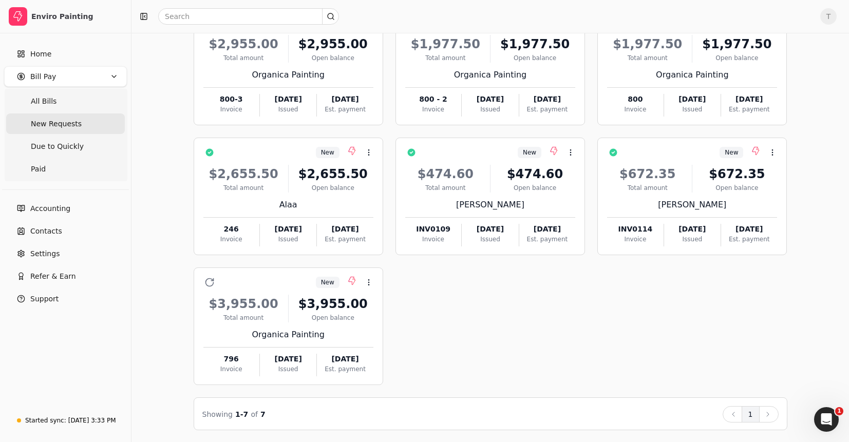  What do you see at coordinates (65, 169) in the screenshot?
I see `a: Paid` at bounding box center [65, 169].